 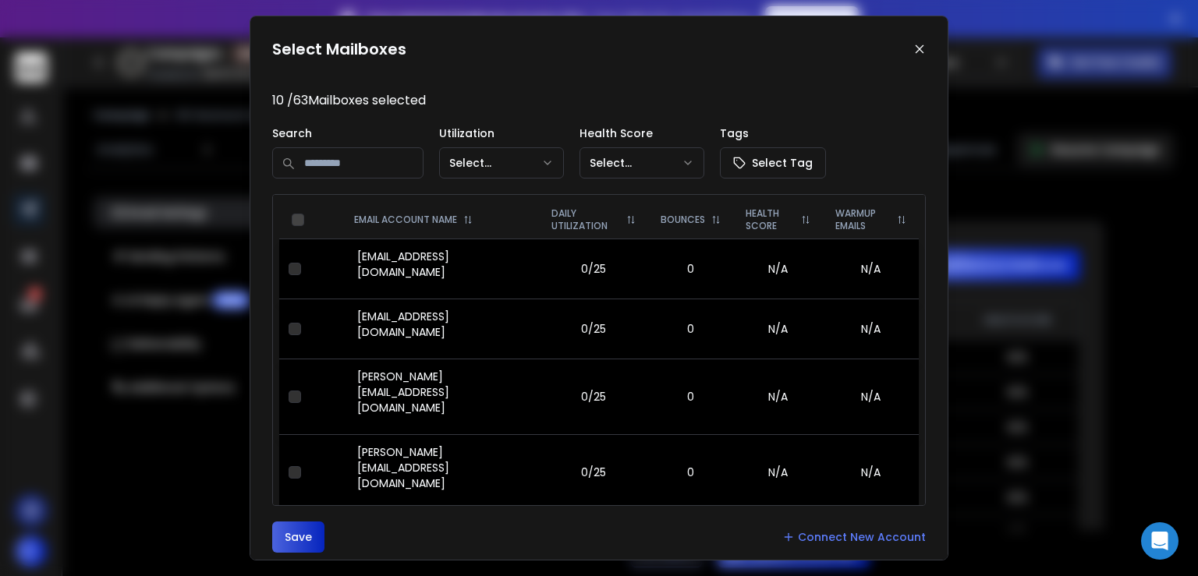 I want to click on p: Health Score, so click(x=642, y=133).